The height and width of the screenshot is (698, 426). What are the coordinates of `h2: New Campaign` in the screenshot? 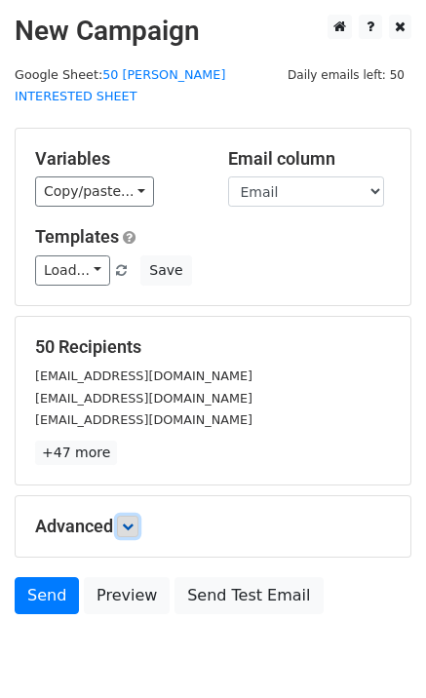 It's located at (213, 31).